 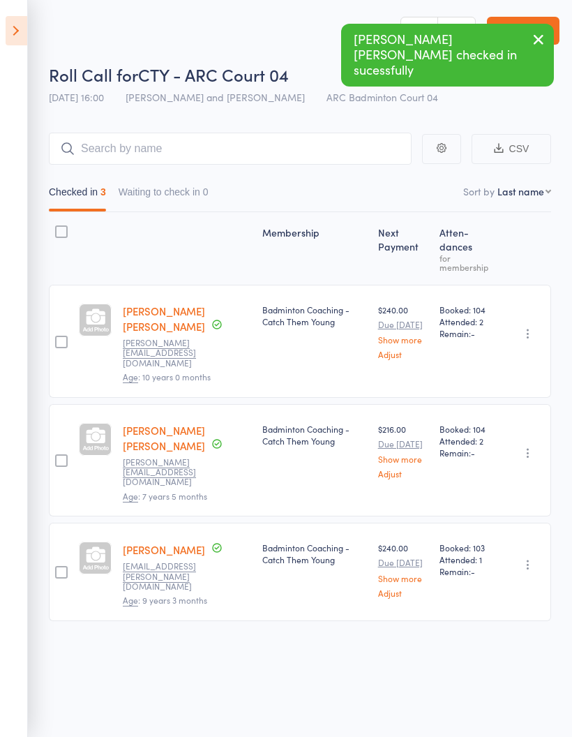 I want to click on span: Attended: 1, so click(x=467, y=559).